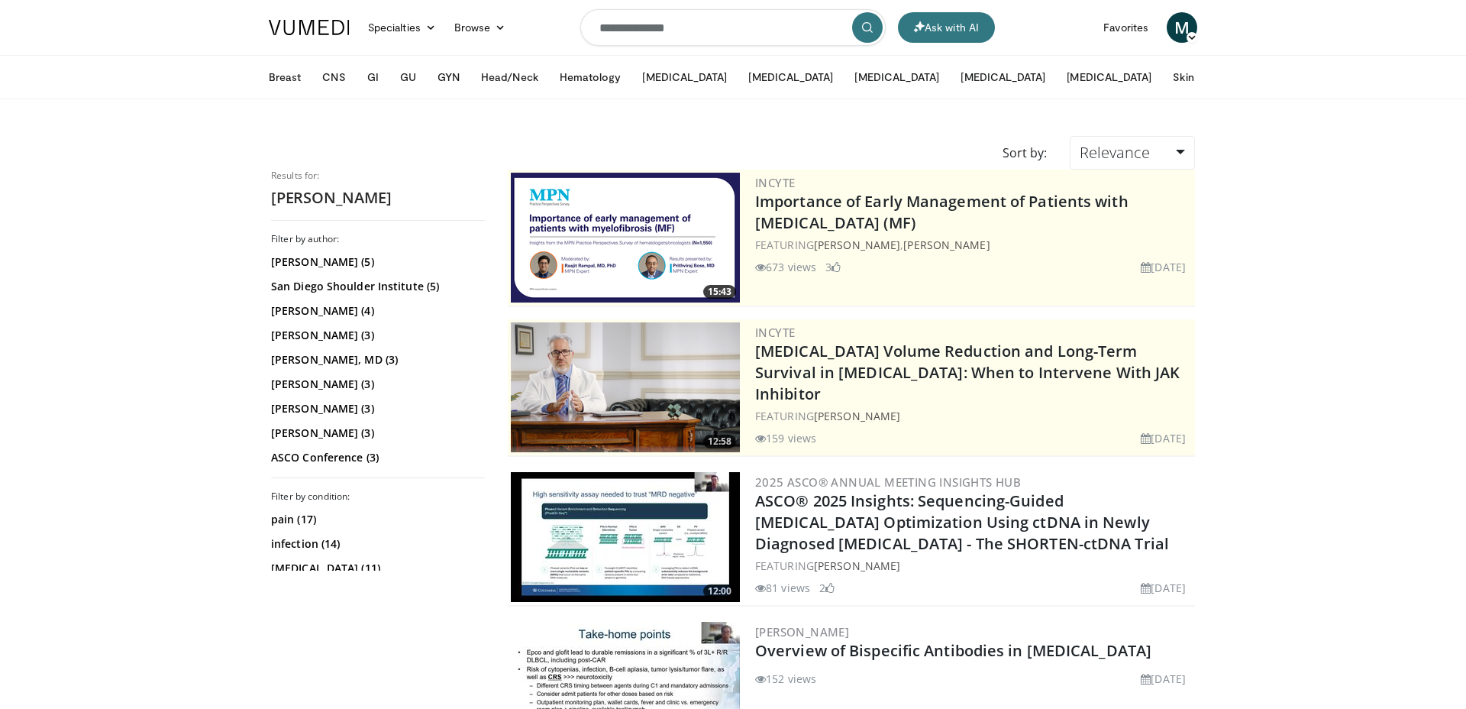 This screenshot has width=1466, height=709. Describe the element at coordinates (625, 387) in the screenshot. I see `a: 12:58` at that location.